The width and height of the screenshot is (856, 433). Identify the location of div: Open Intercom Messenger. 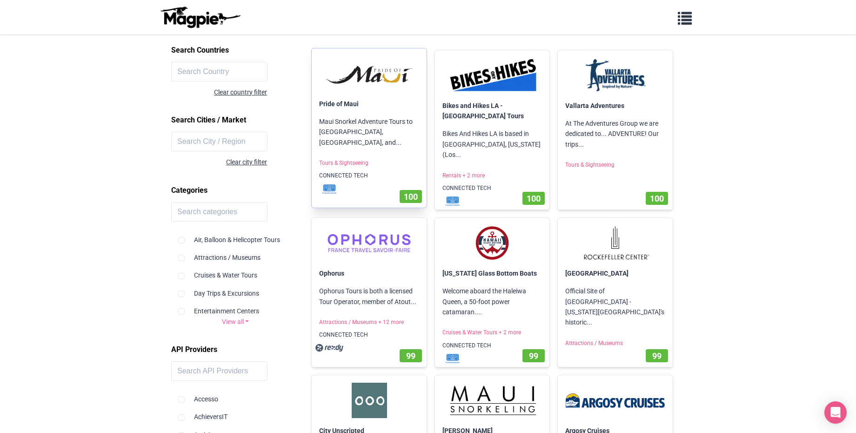
(836, 412).